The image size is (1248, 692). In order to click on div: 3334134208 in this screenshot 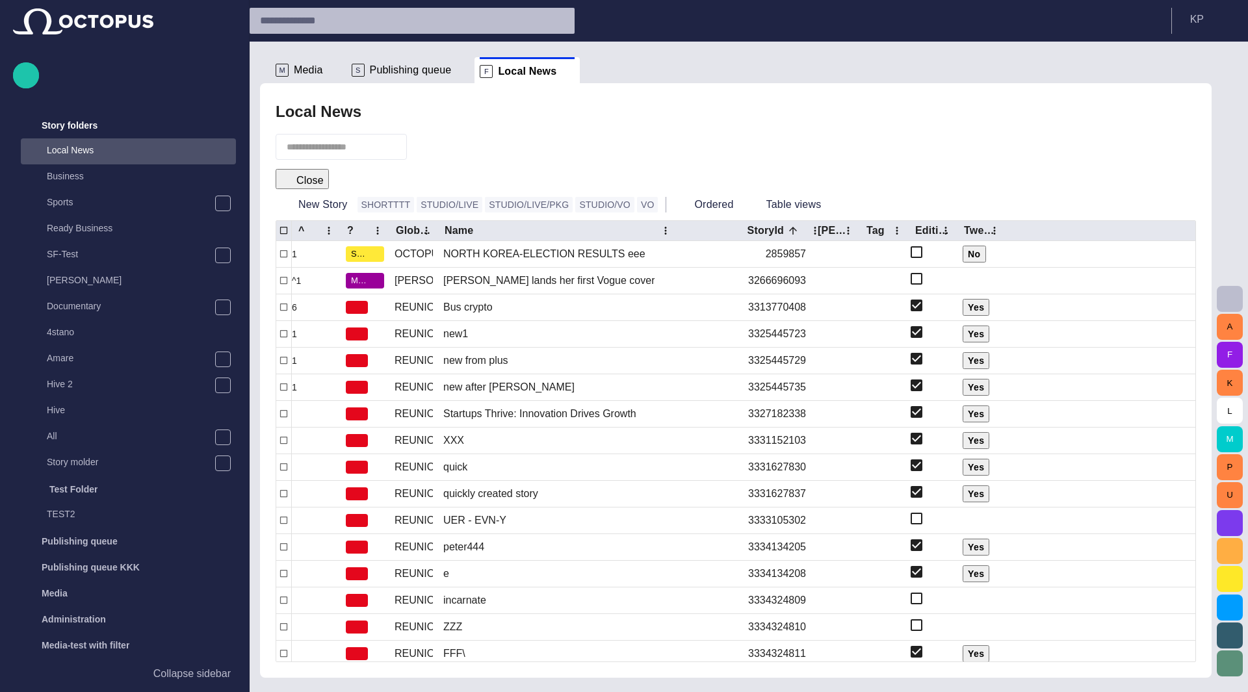, I will do `click(777, 574)`.